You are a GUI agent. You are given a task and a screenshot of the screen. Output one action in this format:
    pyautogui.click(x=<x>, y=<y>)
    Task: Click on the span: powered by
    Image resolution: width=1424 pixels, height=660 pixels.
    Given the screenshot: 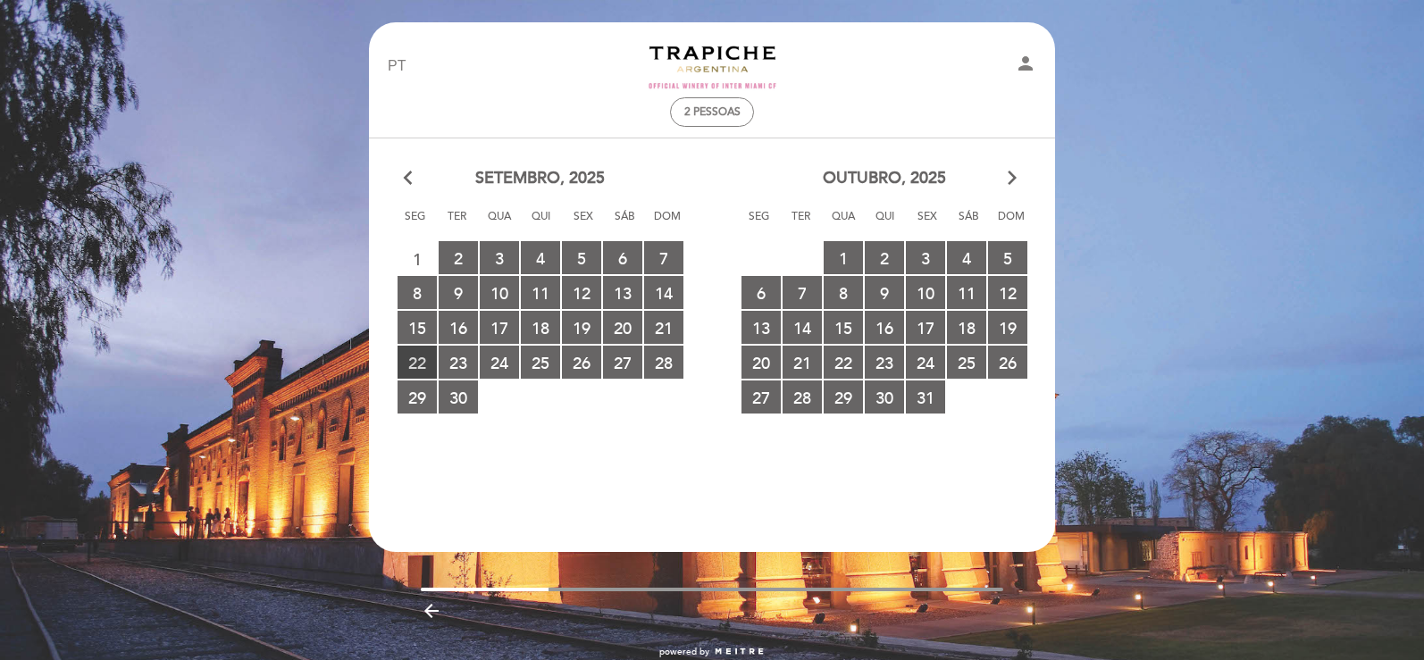 What is the action you would take?
    pyautogui.click(x=684, y=652)
    